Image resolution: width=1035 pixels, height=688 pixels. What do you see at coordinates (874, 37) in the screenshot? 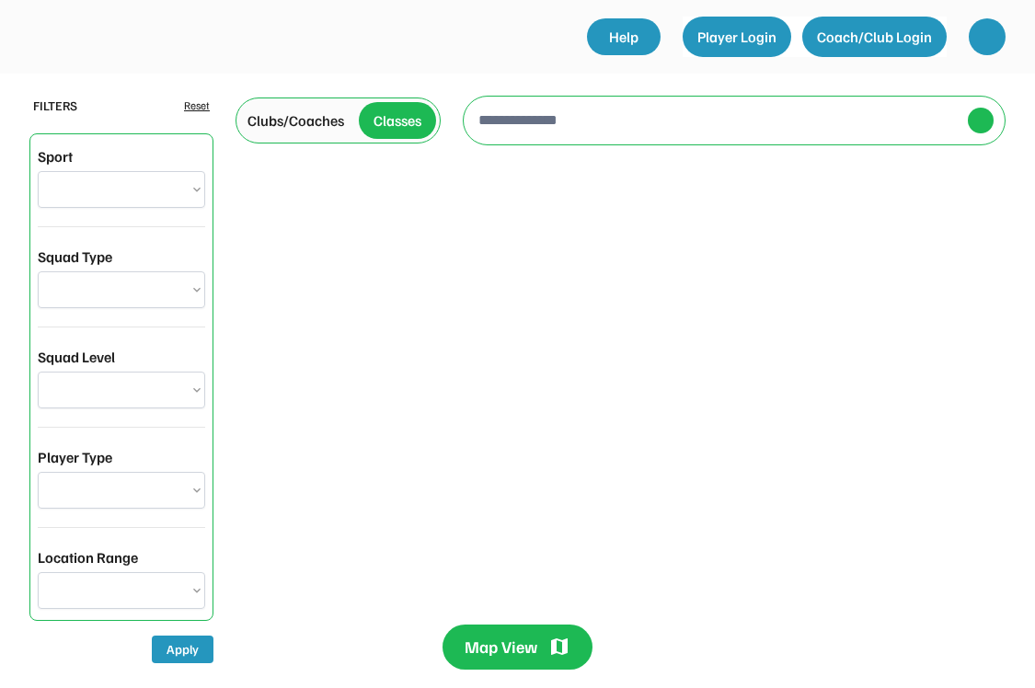
I see `button: Coach/Club Login` at bounding box center [874, 37].